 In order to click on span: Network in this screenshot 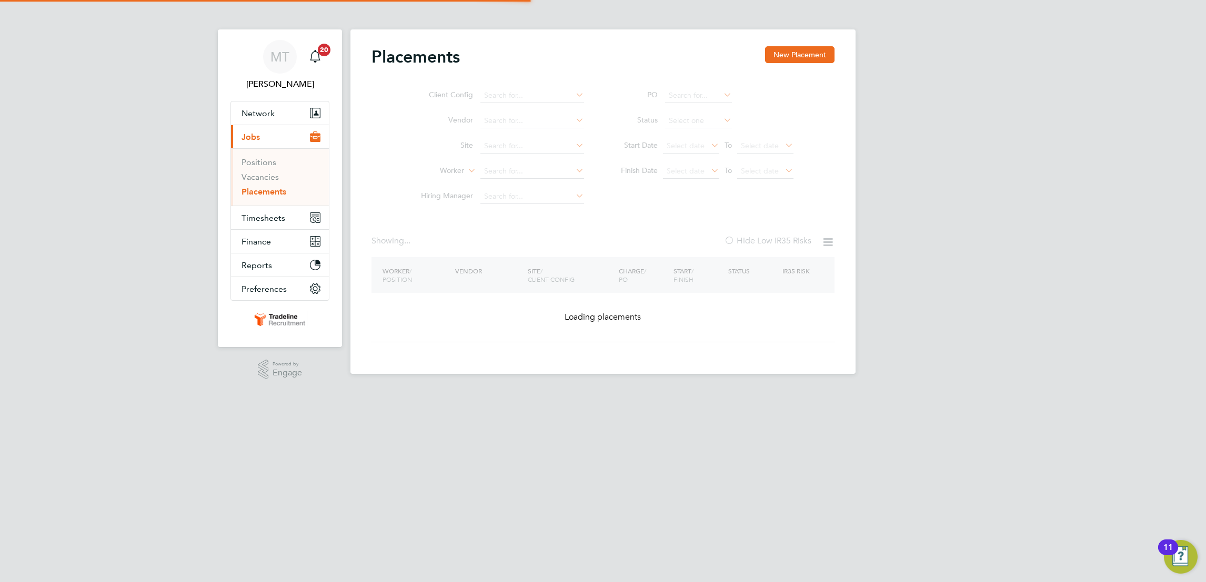, I will do `click(258, 113)`.